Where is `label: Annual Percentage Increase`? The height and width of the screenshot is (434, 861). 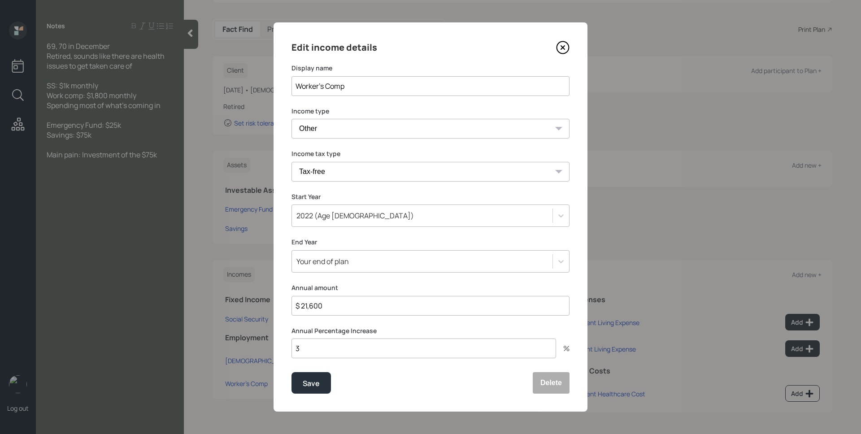 label: Annual Percentage Increase is located at coordinates (430, 331).